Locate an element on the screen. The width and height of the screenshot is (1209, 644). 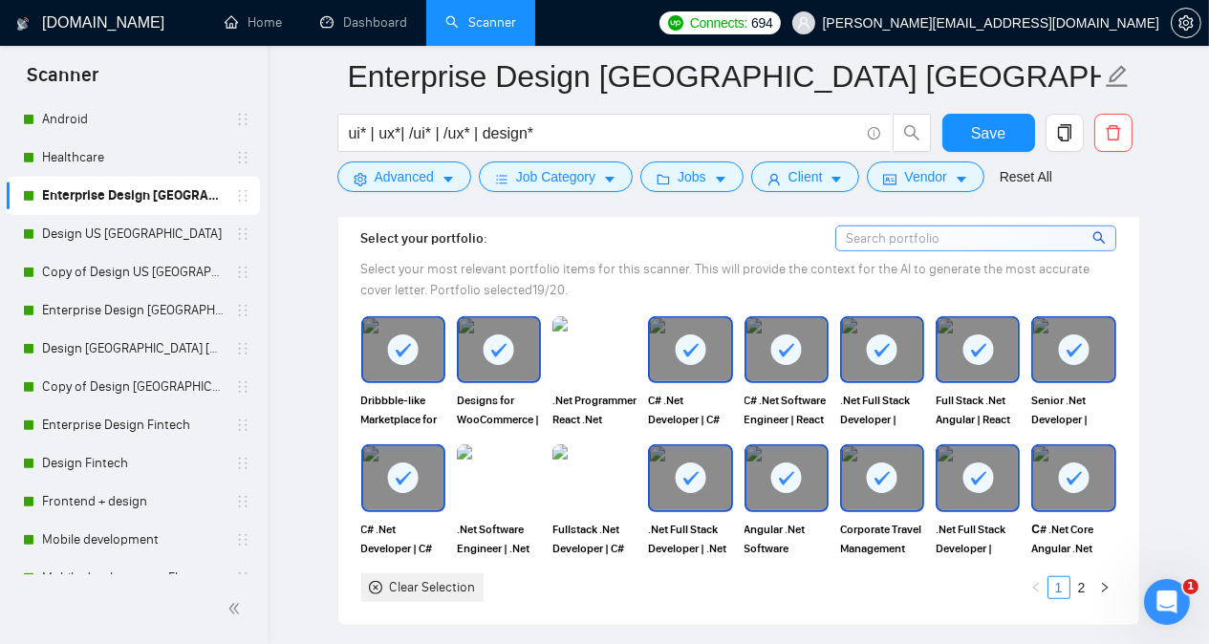
span: C# .Net Developer | C# .Net AI Data Management | Analytic Platform is located at coordinates (690, 410).